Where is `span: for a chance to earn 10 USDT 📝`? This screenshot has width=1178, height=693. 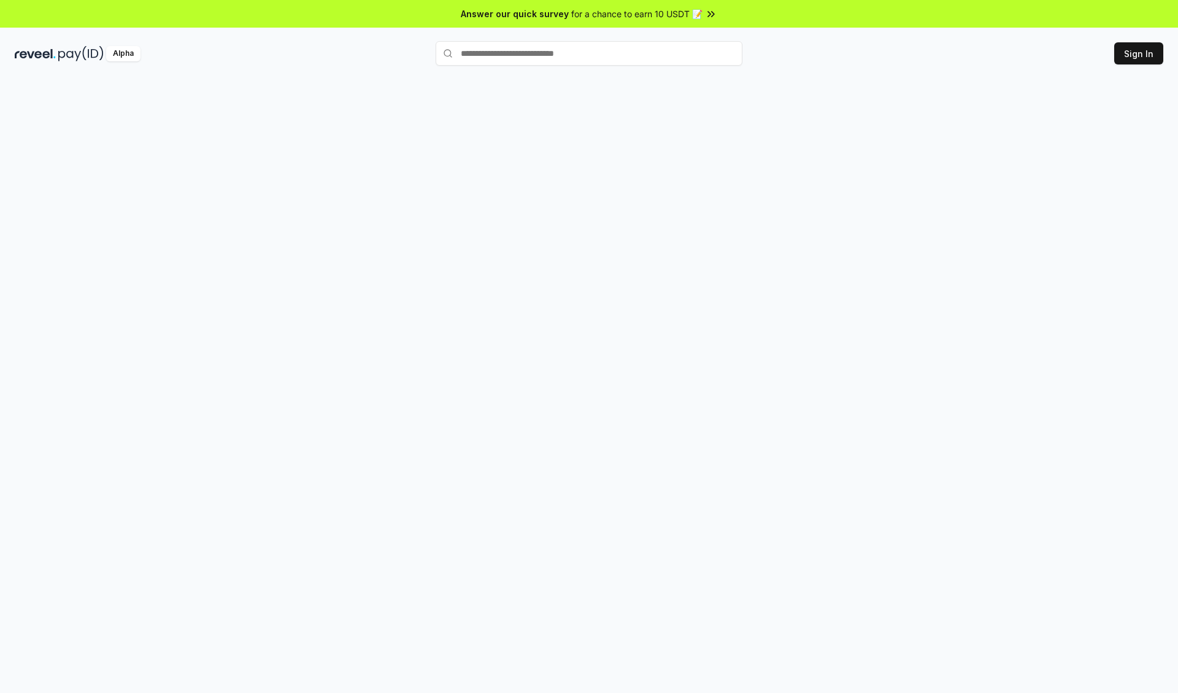 span: for a chance to earn 10 USDT 📝 is located at coordinates (637, 14).